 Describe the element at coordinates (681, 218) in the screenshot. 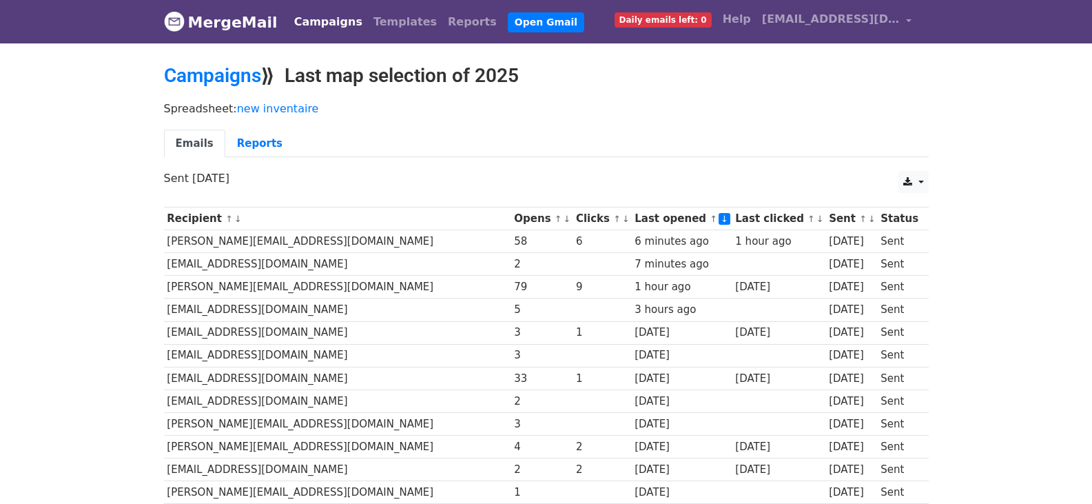

I see `th: Last opened` at that location.